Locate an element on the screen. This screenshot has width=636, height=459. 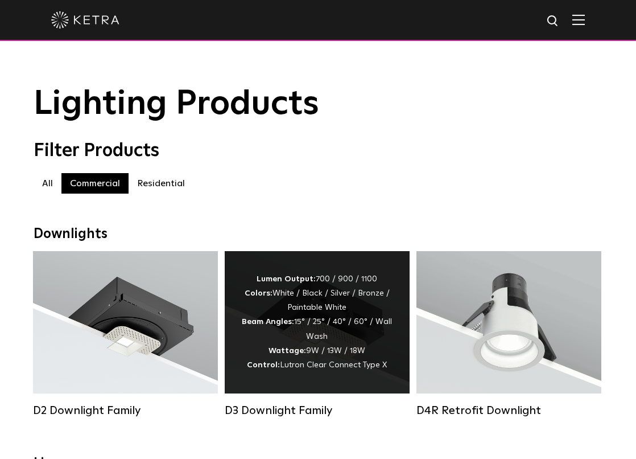
strong: Lumen Output: is located at coordinates (286, 279).